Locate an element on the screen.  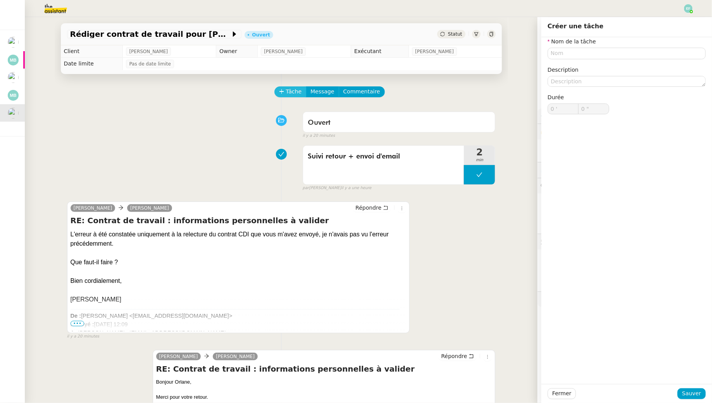
span: 2 is located at coordinates (480, 152).